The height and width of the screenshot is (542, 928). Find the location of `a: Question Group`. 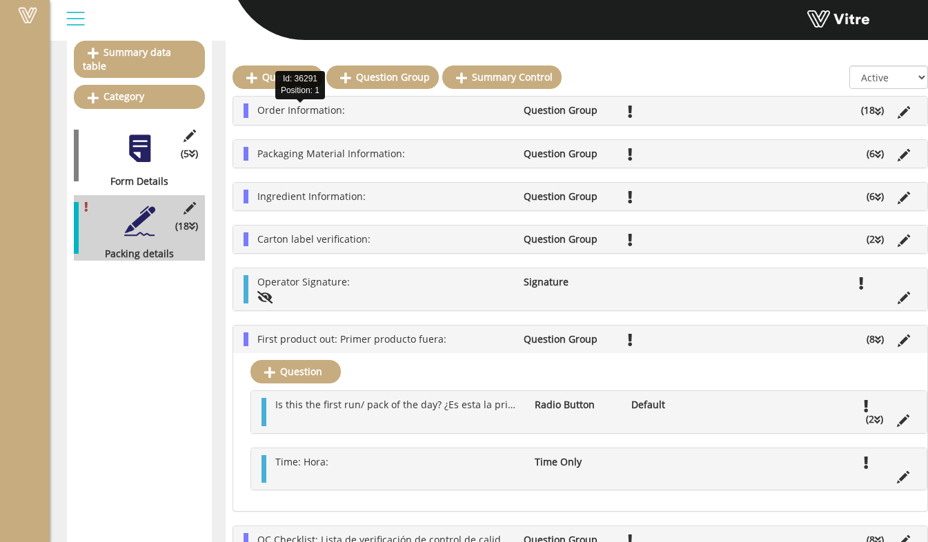

a: Question Group is located at coordinates (382, 77).